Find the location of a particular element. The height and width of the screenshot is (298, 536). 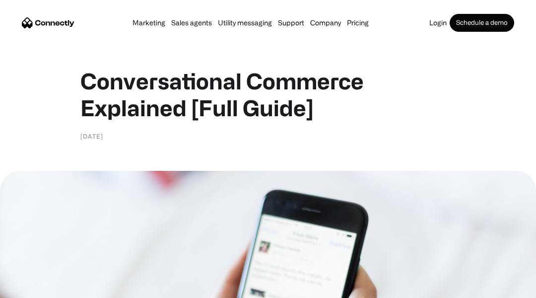

a: Marketing is located at coordinates (149, 23).